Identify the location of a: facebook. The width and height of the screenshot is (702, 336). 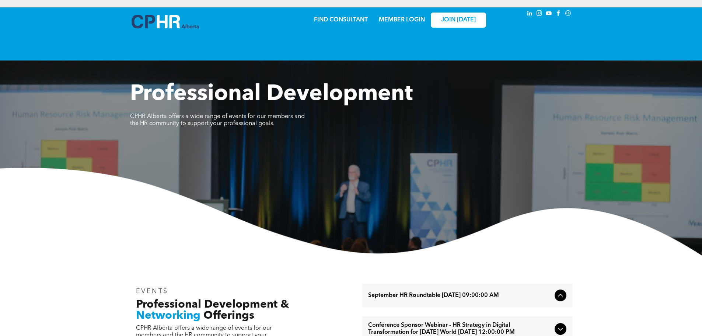
(559, 14).